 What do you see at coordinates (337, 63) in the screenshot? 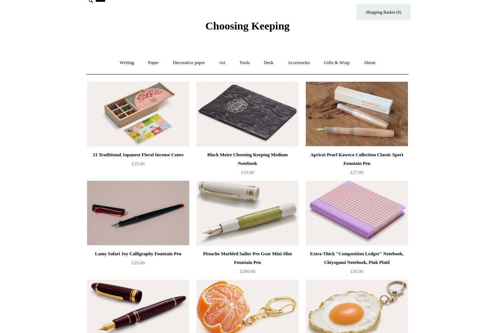
I see `a: Gifts & Wrap` at bounding box center [337, 63].